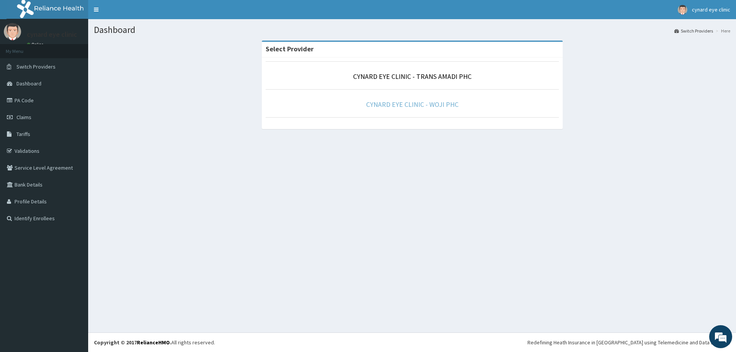 The height and width of the screenshot is (352, 736). Describe the element at coordinates (412, 76) in the screenshot. I see `a: CYNARD EYE CLINIC - TRANS AMADI PHC` at that location.